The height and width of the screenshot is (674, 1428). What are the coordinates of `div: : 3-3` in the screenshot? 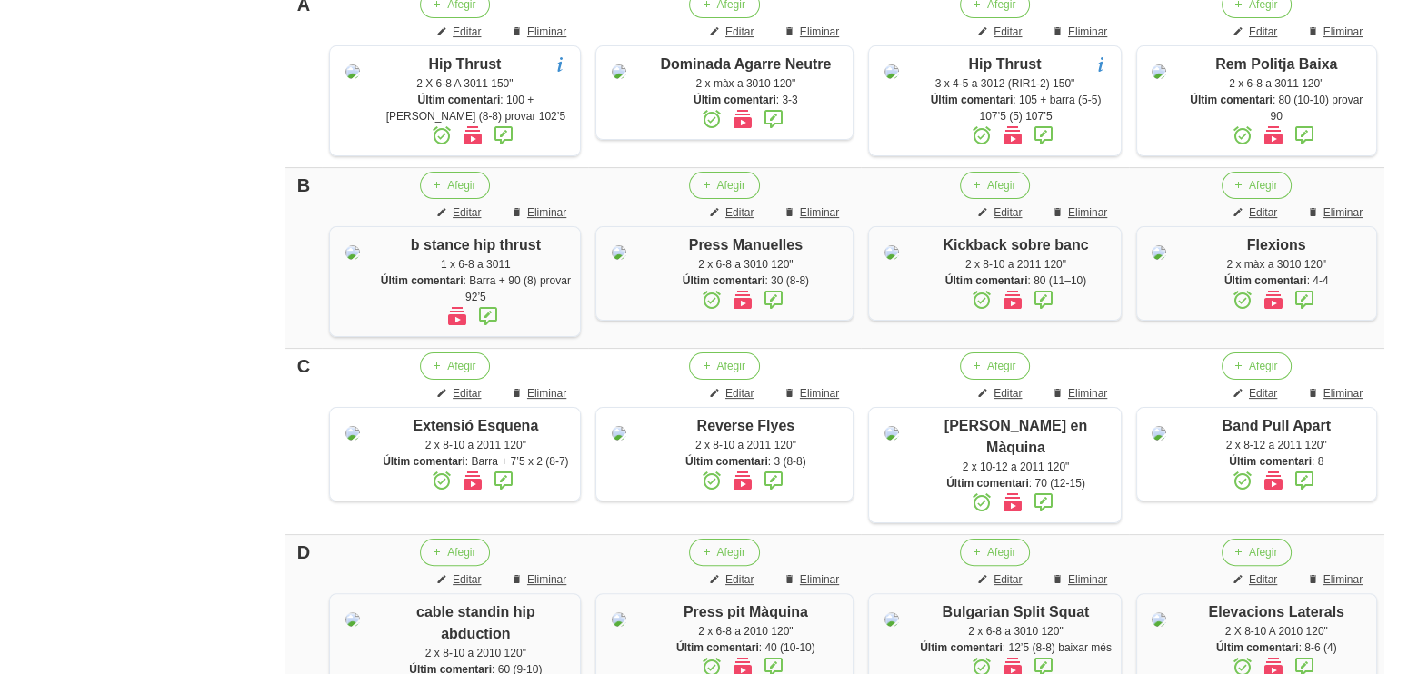 It's located at (746, 100).